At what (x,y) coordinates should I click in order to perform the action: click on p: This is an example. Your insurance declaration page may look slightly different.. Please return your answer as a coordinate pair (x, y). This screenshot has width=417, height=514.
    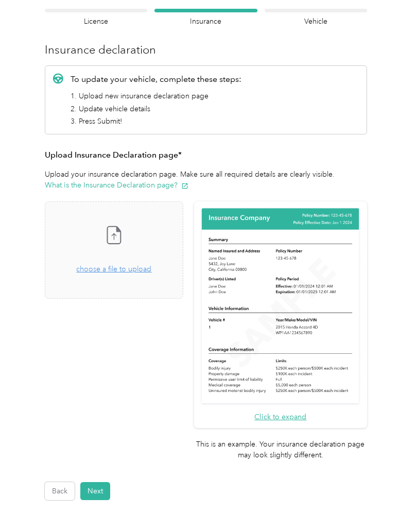
    Looking at the image, I should click on (281, 450).